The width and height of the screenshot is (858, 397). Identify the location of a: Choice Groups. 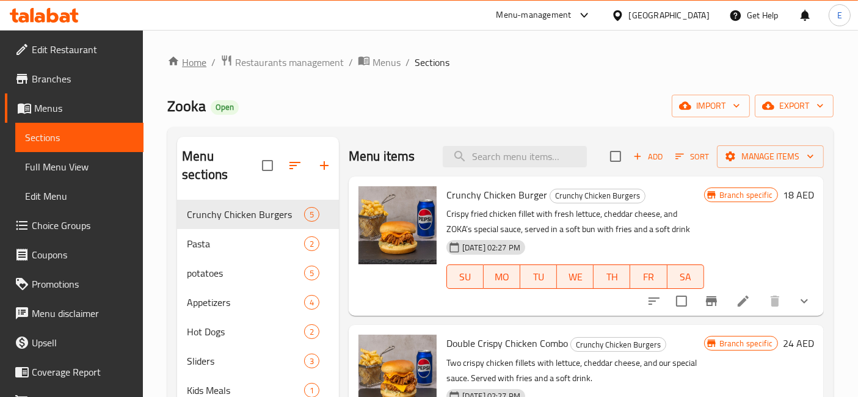
(74, 225).